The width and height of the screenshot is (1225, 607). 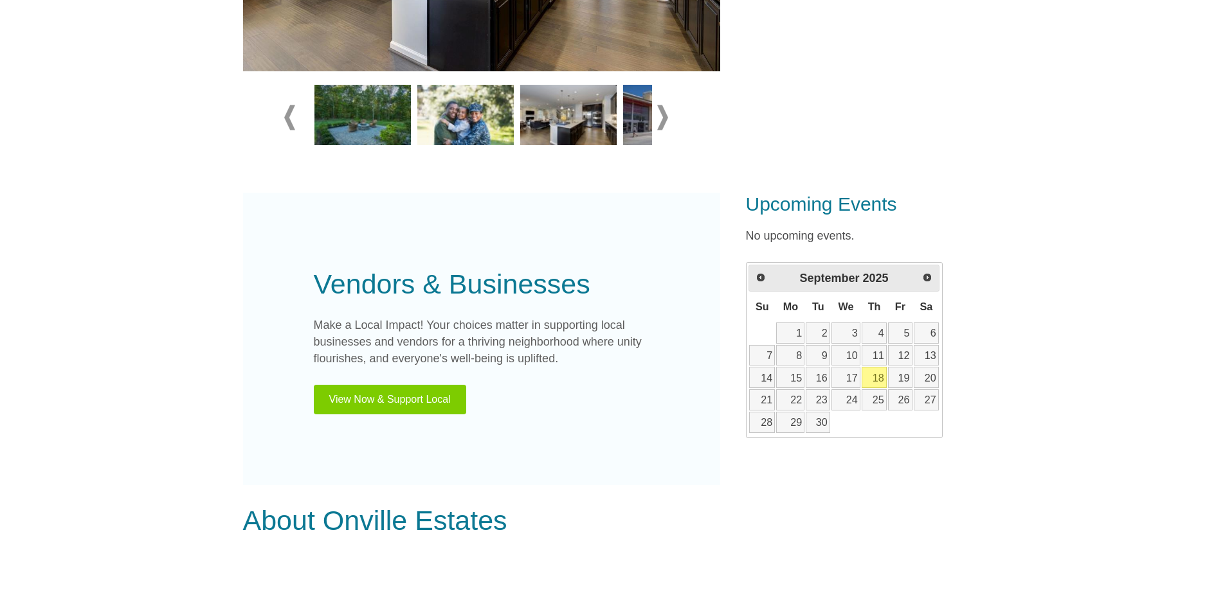 I want to click on span: Friday, so click(x=900, y=307).